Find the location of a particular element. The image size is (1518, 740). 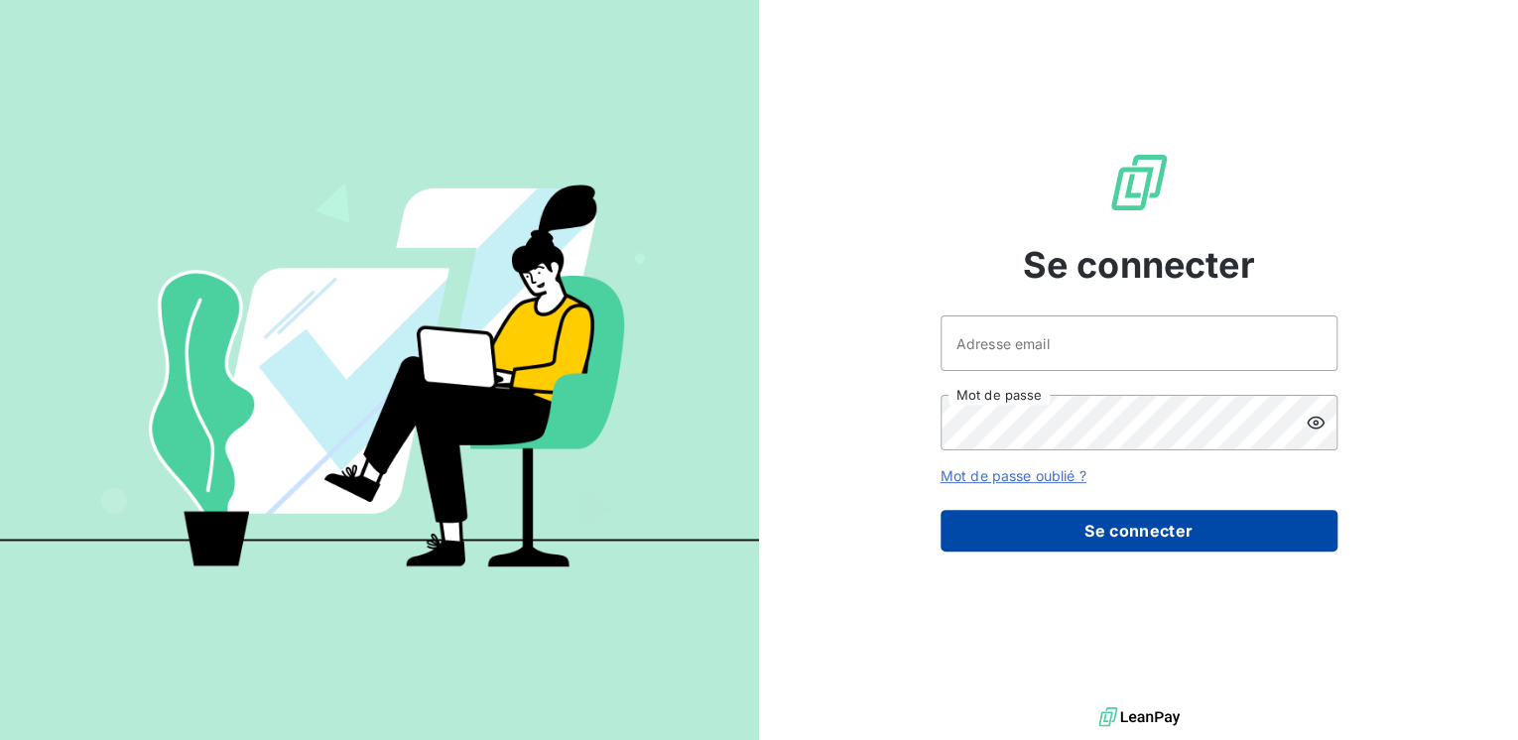

input: placeholder is located at coordinates (1139, 343).